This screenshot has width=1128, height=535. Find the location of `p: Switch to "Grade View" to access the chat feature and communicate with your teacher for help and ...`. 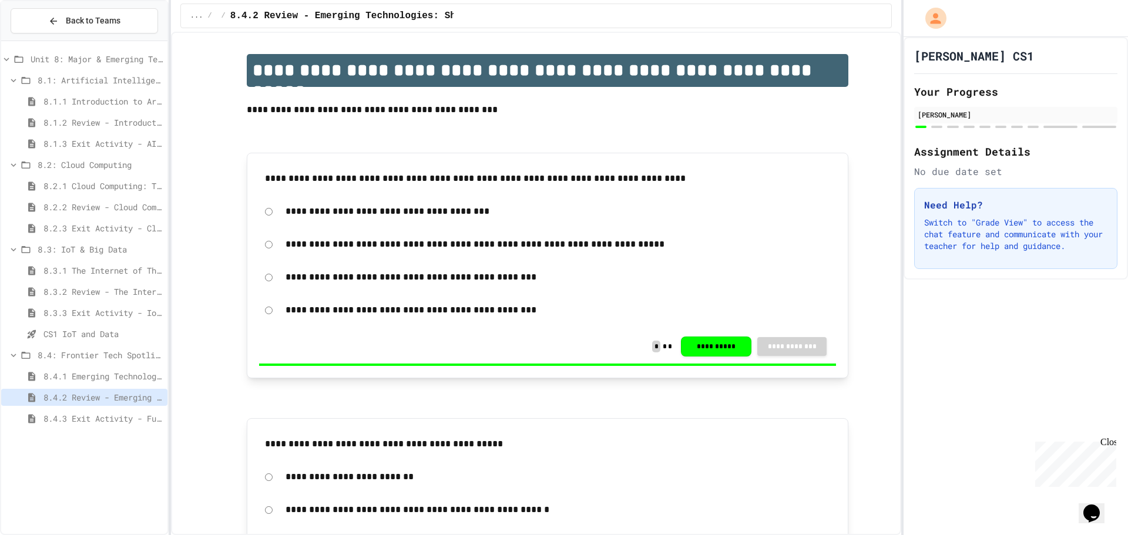

p: Switch to "Grade View" to access the chat feature and communicate with your teacher for help and ... is located at coordinates (1016, 234).